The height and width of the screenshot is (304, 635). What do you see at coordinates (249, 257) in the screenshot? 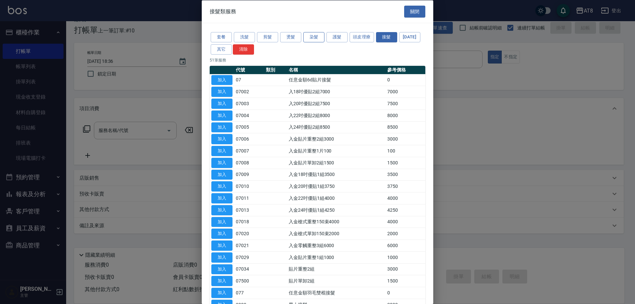
I see `td: 07029` at bounding box center [249, 257].